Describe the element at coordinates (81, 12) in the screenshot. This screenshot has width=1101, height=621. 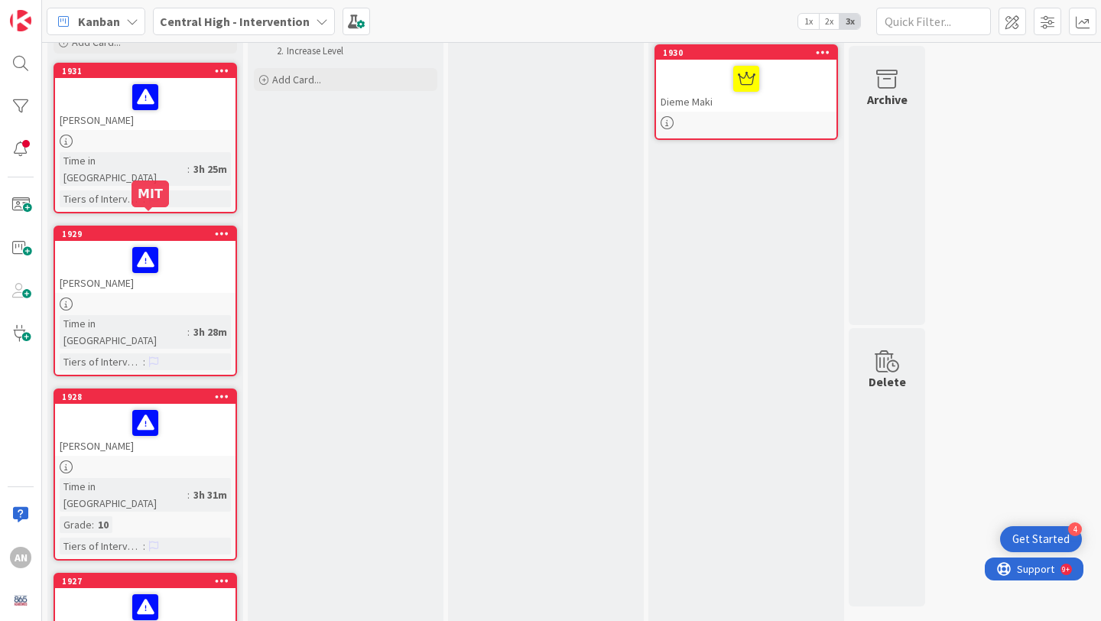
I see `div: 9+` at that location.